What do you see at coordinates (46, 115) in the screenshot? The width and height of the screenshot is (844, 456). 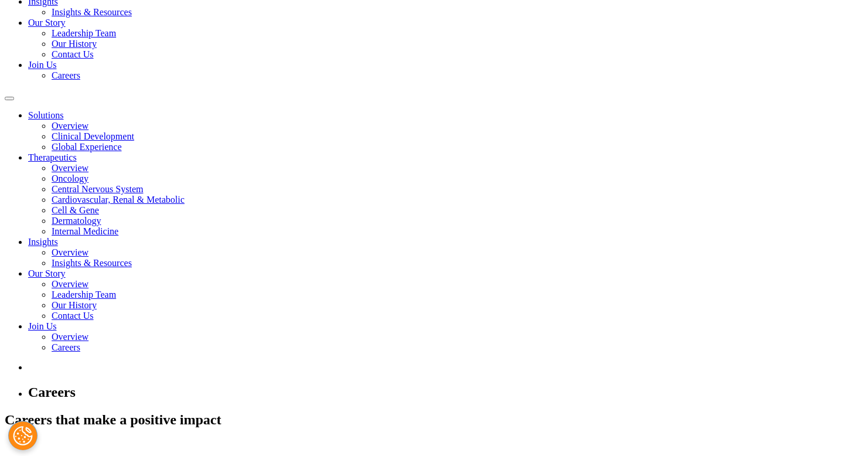 I see `a: Solutions` at bounding box center [46, 115].